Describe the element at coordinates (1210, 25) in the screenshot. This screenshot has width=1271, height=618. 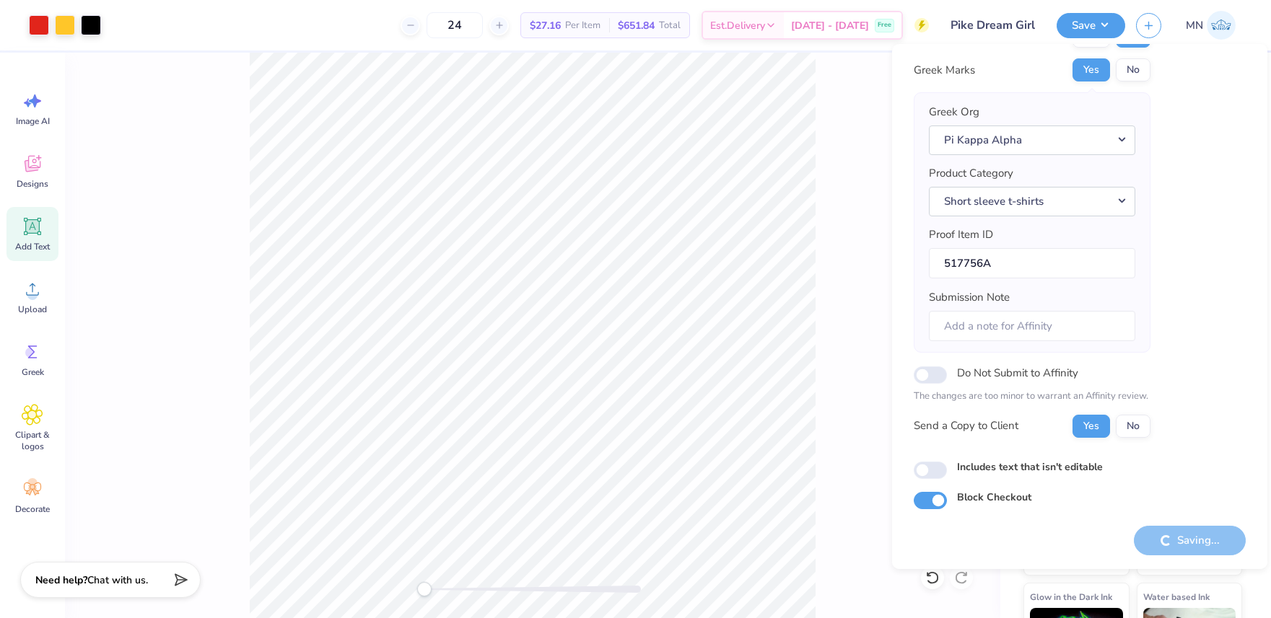
I see `a: MN` at that location.